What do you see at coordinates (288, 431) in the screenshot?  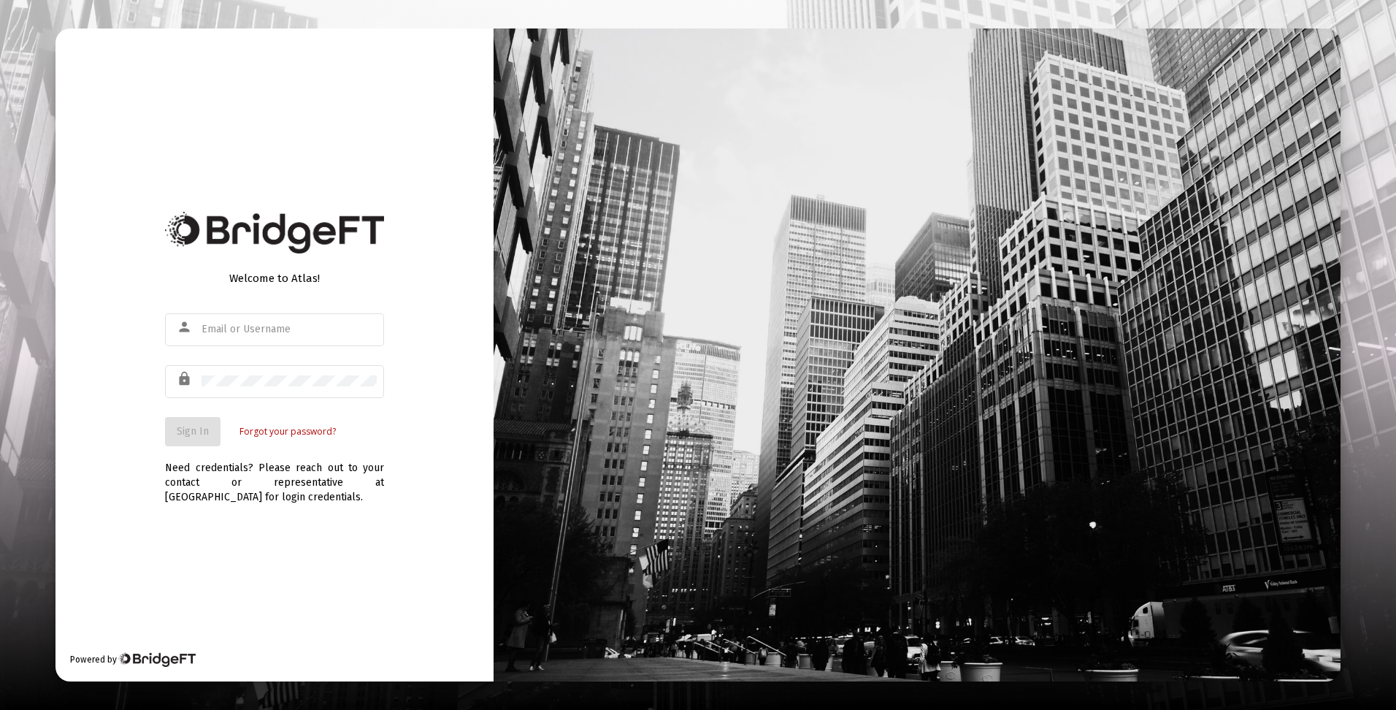 I see `a: Forgot your password?` at bounding box center [288, 431].